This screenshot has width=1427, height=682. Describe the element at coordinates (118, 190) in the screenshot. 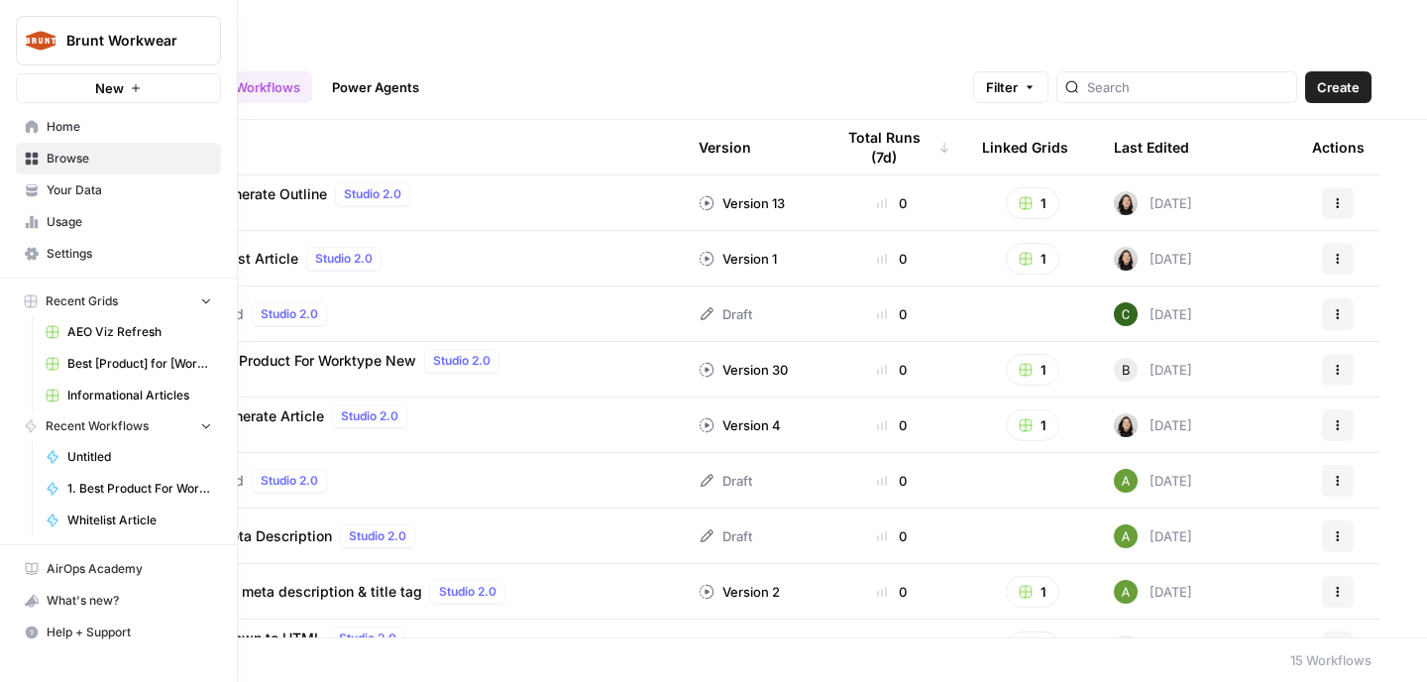

I see `a: Your Data` at that location.